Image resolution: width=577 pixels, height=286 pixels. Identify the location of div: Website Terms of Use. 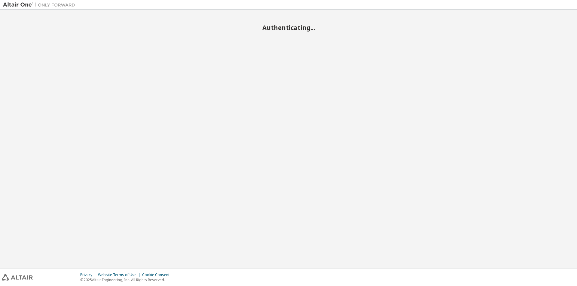
(120, 275).